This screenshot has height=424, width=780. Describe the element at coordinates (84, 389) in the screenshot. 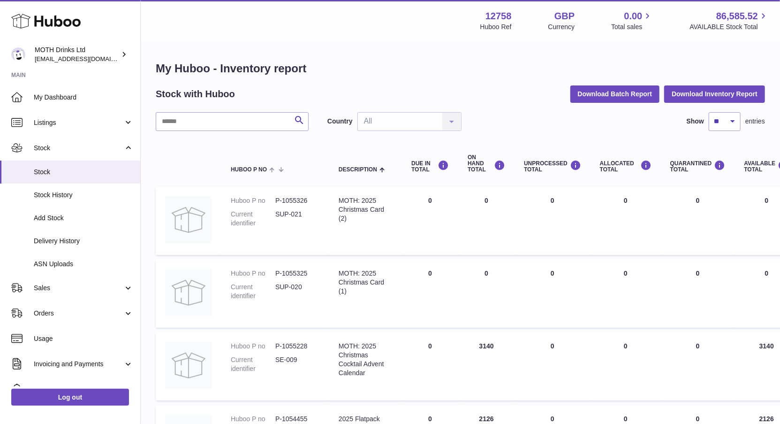

I see `span: Cases` at that location.